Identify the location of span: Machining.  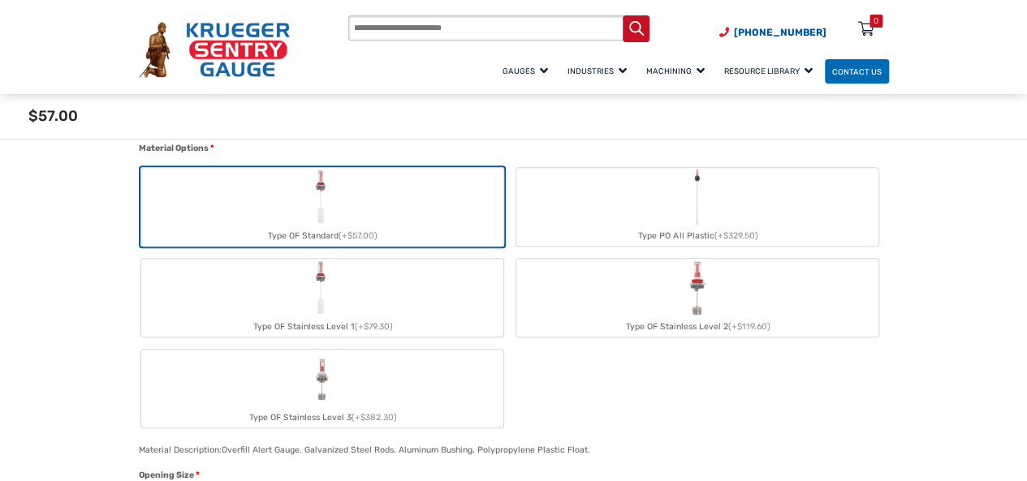
(675, 71).